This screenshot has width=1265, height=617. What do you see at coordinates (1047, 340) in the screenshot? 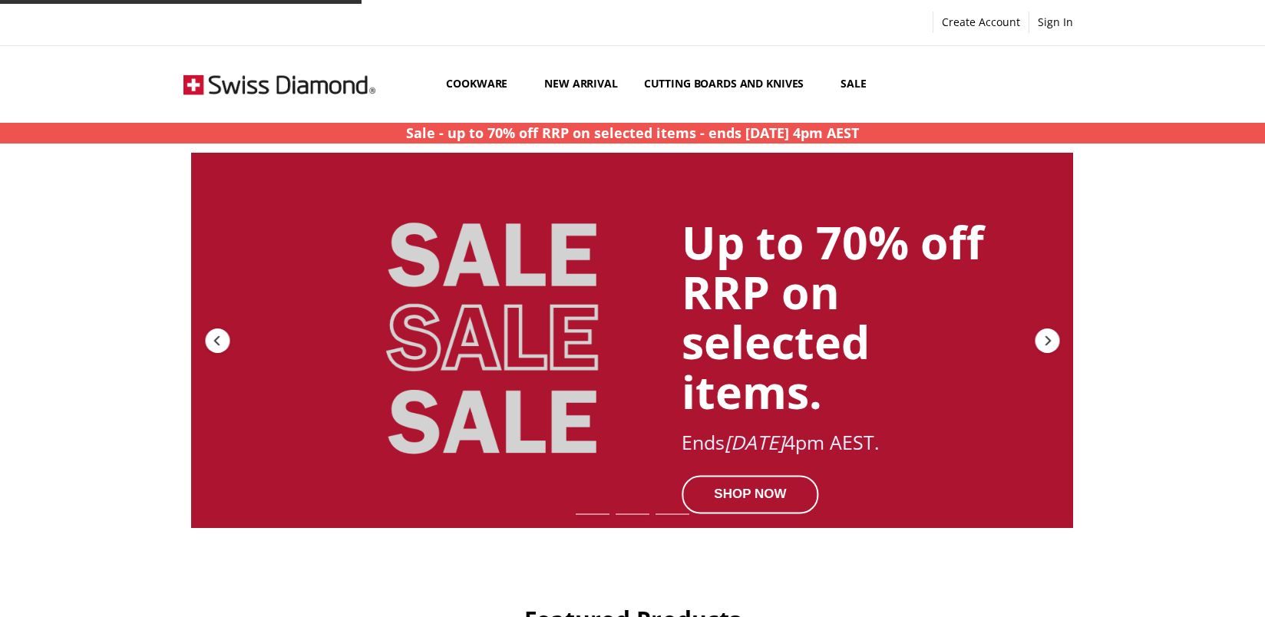
I see `div: Next` at bounding box center [1047, 340].